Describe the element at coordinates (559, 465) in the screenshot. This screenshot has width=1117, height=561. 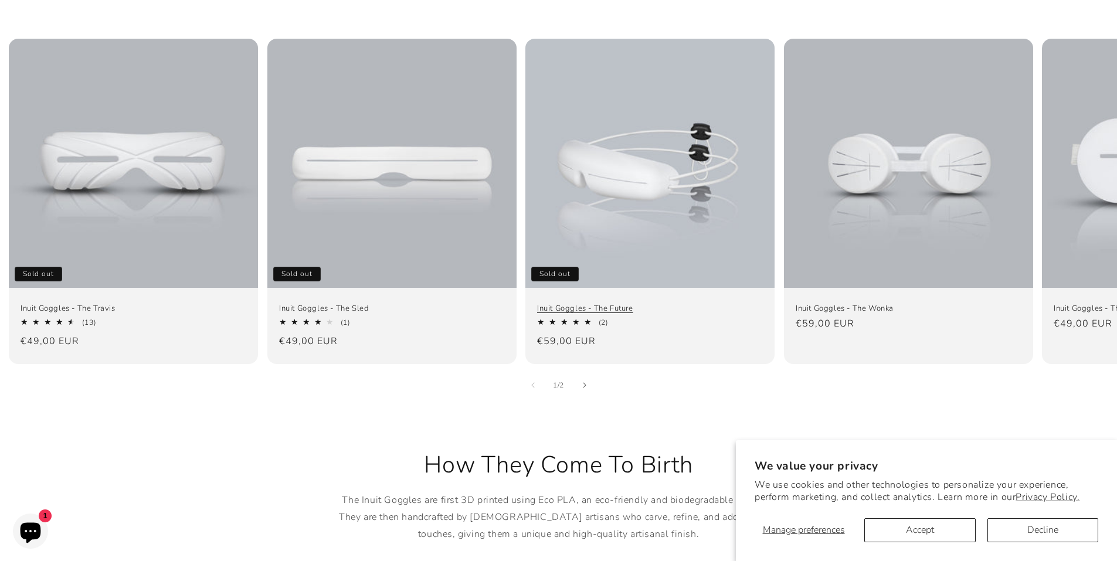
I see `h2: How They Come To Birth` at that location.